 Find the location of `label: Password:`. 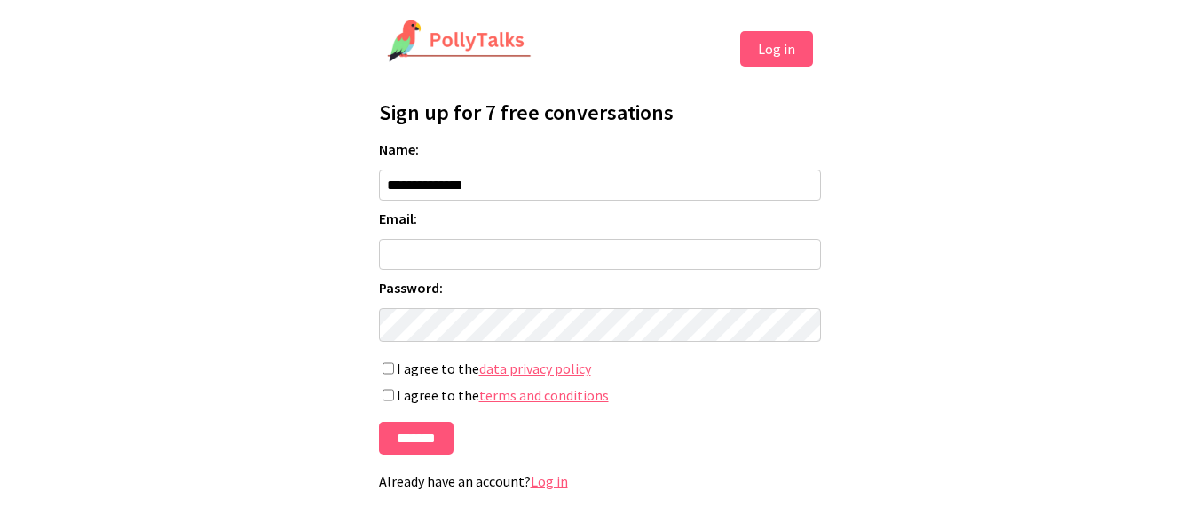

label: Password: is located at coordinates (600, 288).